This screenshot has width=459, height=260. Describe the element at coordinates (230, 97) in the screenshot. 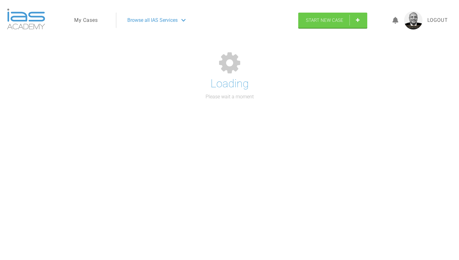

I see `p: Please wait a moment` at that location.